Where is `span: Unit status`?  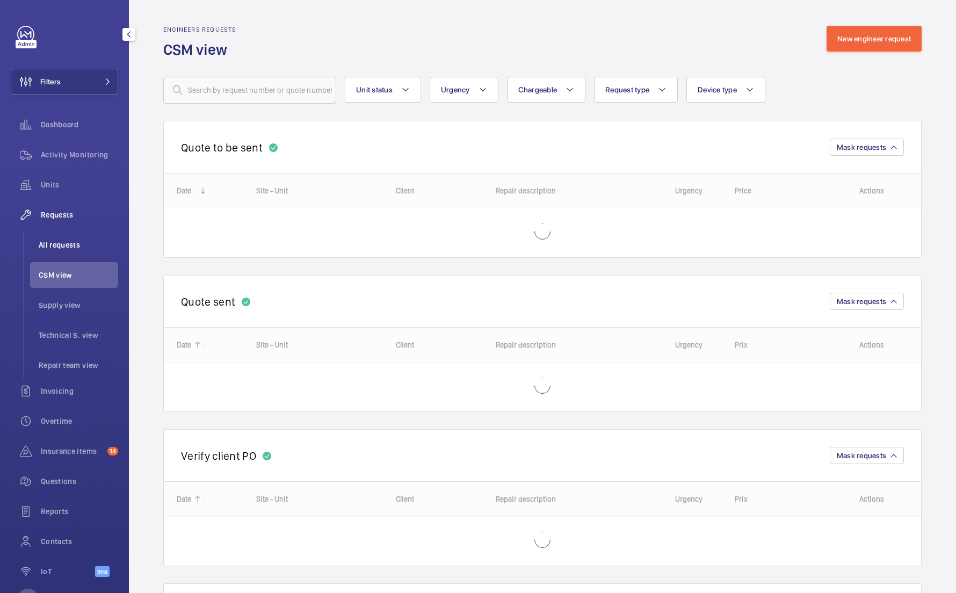 span: Unit status is located at coordinates (374, 90).